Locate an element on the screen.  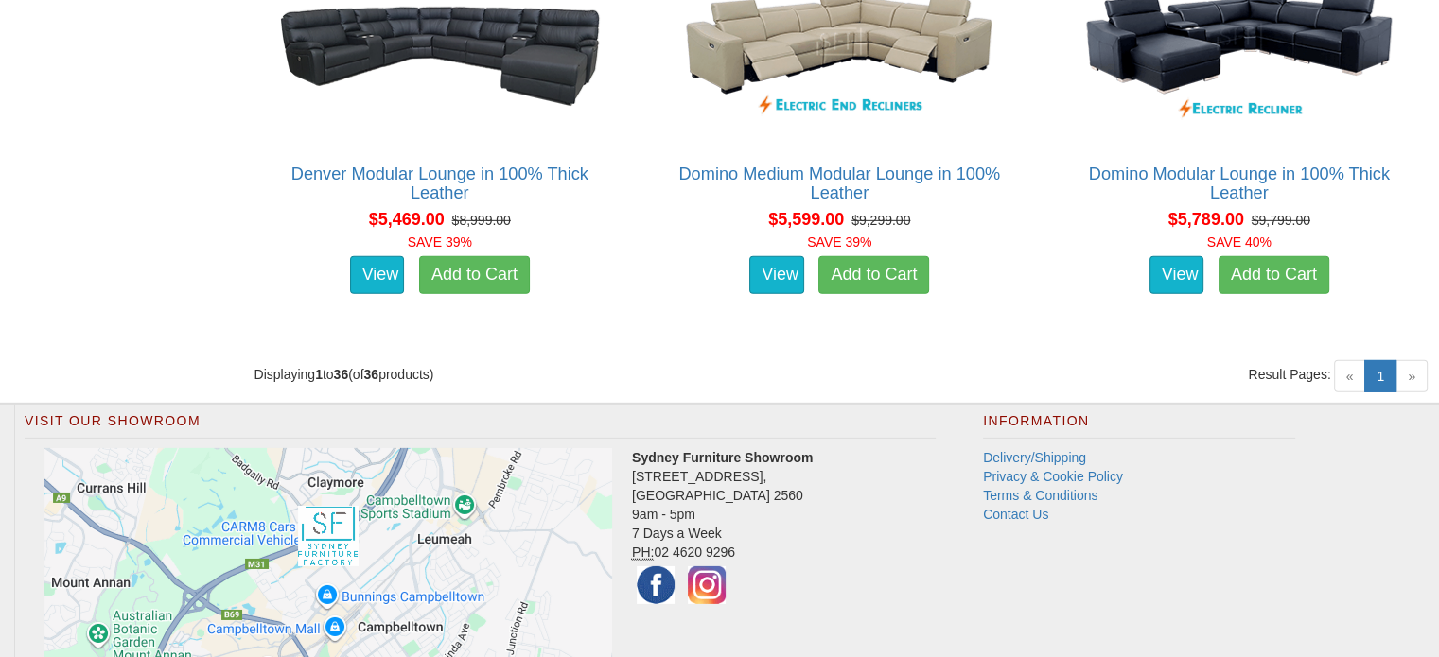
a: 1 is located at coordinates (1380, 377).